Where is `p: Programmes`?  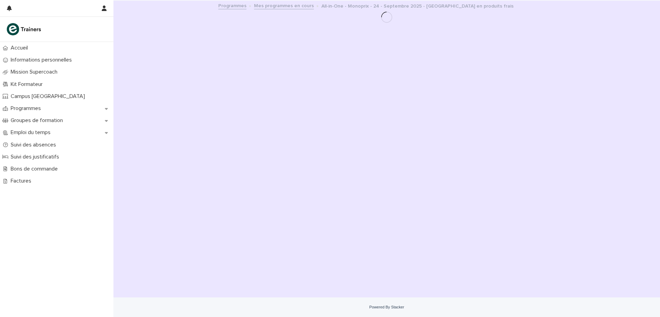 p: Programmes is located at coordinates (27, 108).